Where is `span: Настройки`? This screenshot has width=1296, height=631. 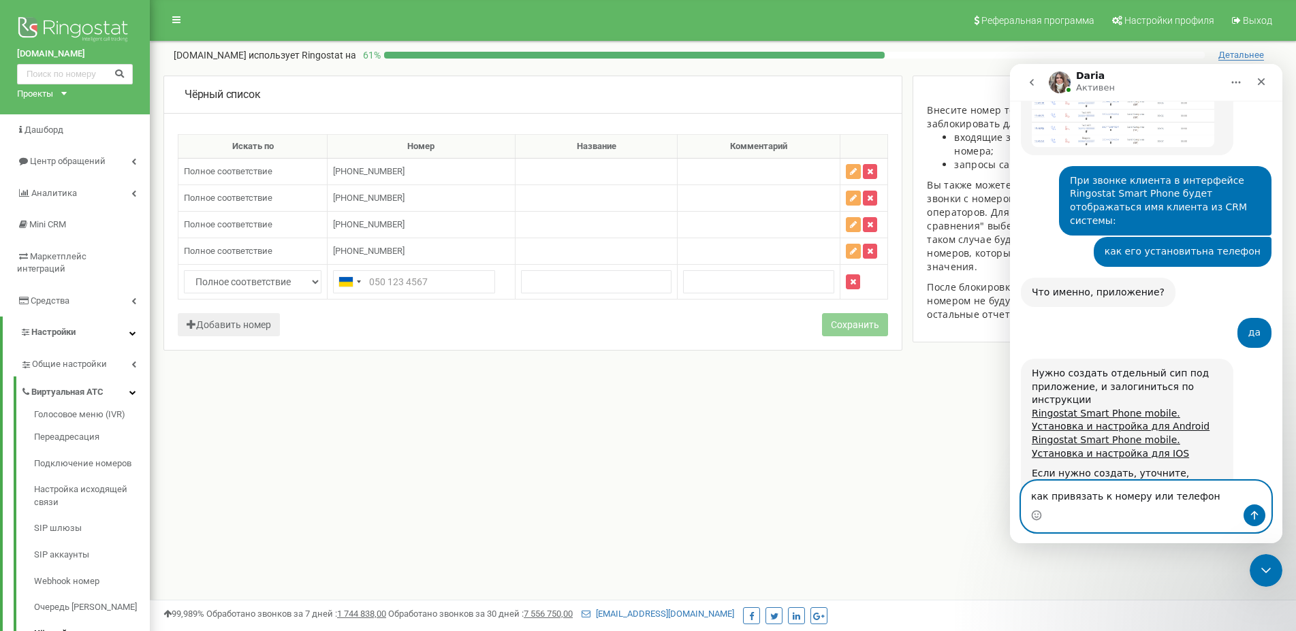
span: Настройки is located at coordinates (53, 332).